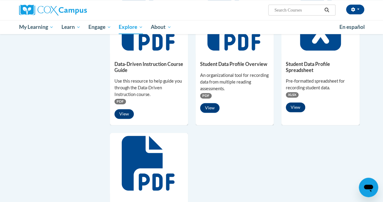 This screenshot has width=383, height=202. Describe the element at coordinates (100, 27) in the screenshot. I see `a: Engage` at that location.